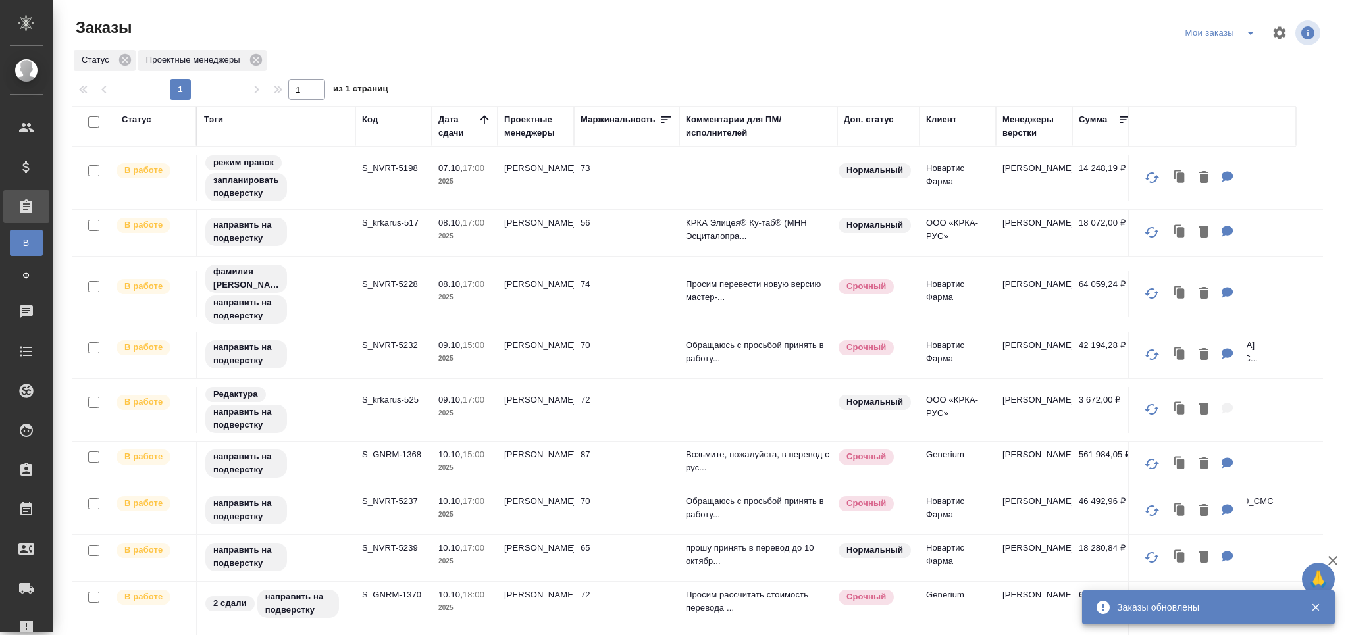  Describe the element at coordinates (26, 243) in the screenshot. I see `span: В` at that location.